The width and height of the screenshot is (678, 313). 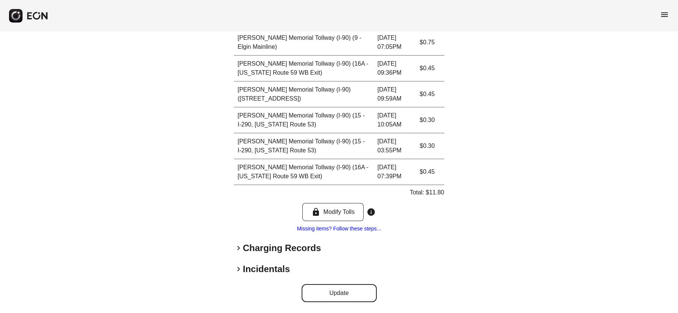 What do you see at coordinates (266, 269) in the screenshot?
I see `h2: Incidentals` at bounding box center [266, 269].